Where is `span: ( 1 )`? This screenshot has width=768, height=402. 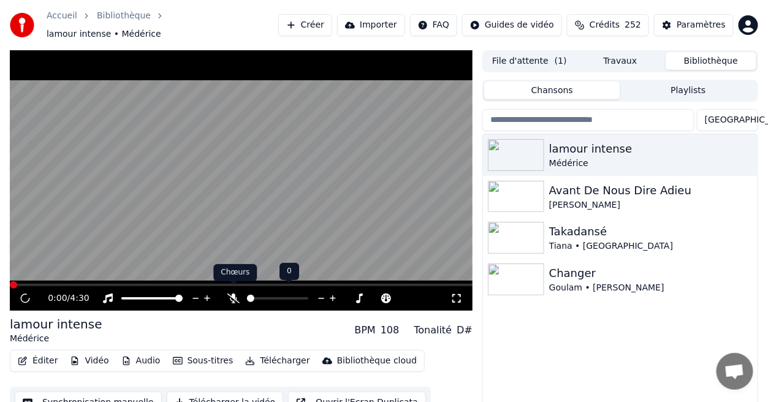
span: ( 1 ) is located at coordinates (561, 61).